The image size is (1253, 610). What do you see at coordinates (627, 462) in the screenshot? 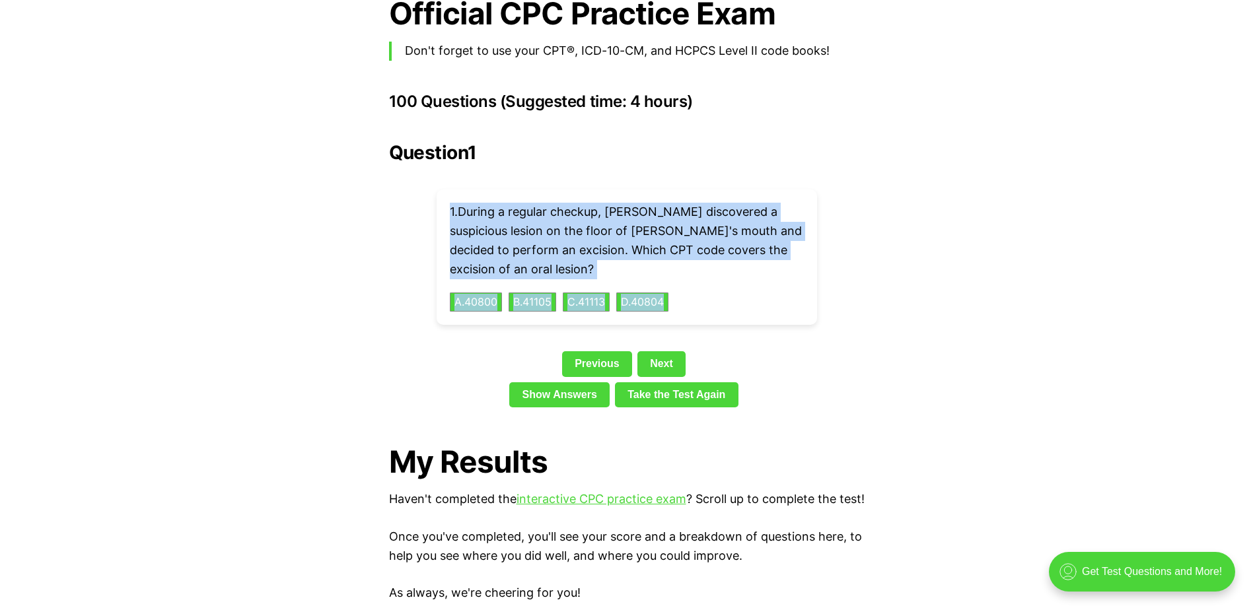
I see `h1: My Results` at bounding box center [627, 462].